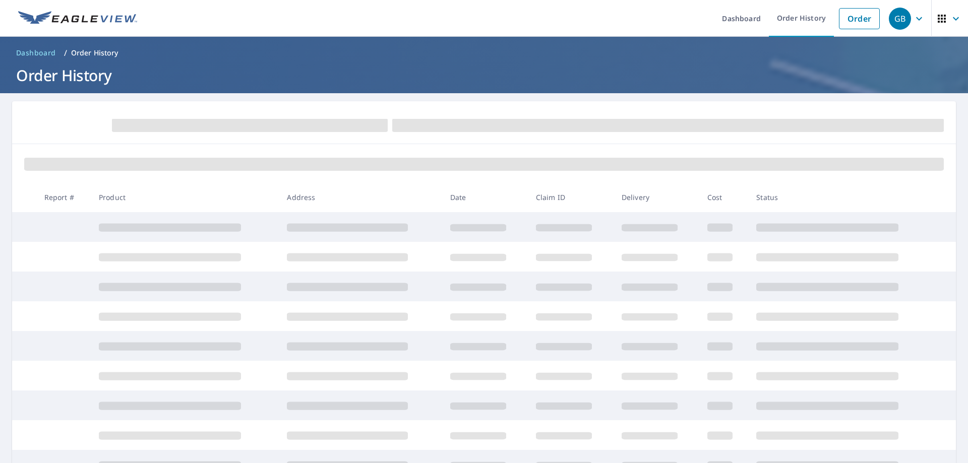 This screenshot has height=463, width=968. Describe the element at coordinates (656, 197) in the screenshot. I see `th: Delivery` at that location.